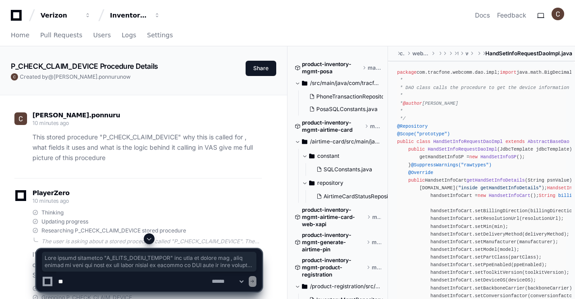  What do you see at coordinates (333, 243) in the screenshot?
I see `span: product-inventory-mgmt-generate-airtime-pin` at bounding box center [333, 243].